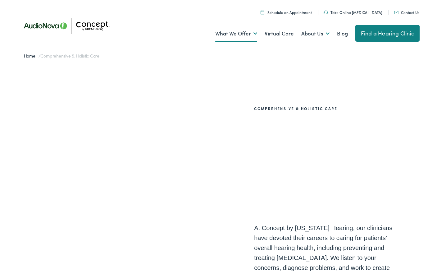 The image size is (437, 274). I want to click on a: Schedule an Appointment, so click(286, 12).